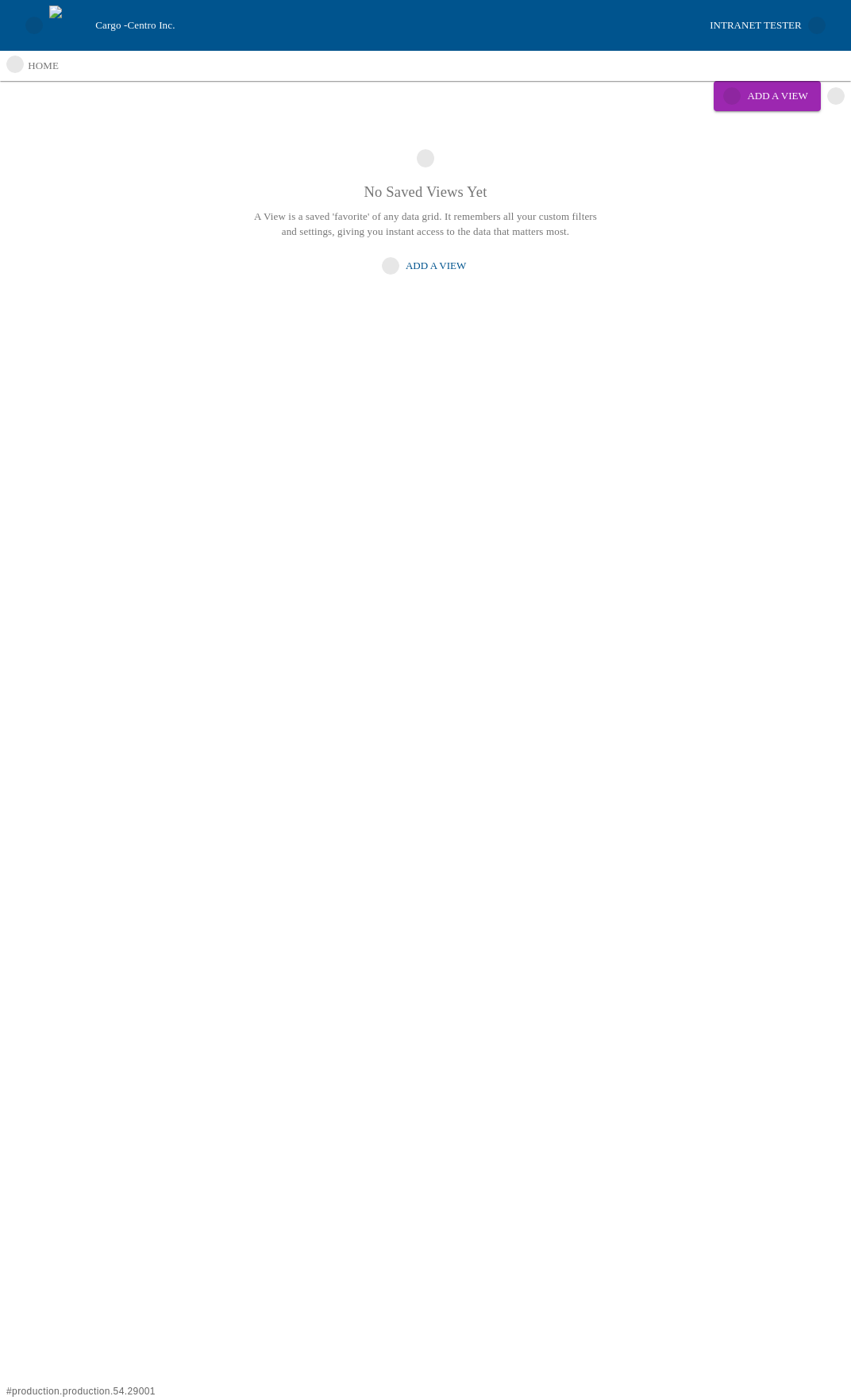 The image size is (851, 1400). I want to click on button: Intranet Tester, so click(767, 25).